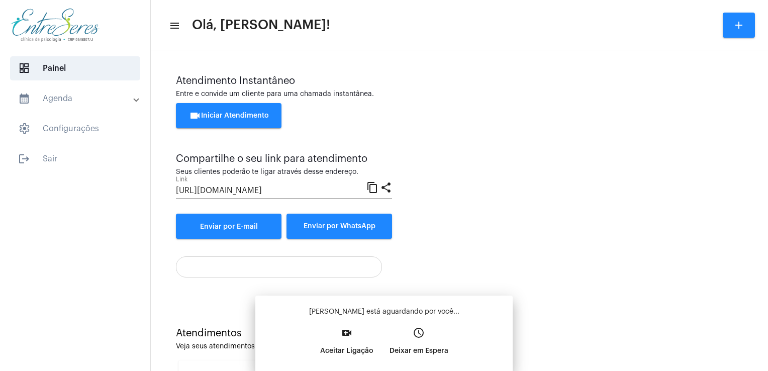  I want to click on span: Painel, so click(75, 68).